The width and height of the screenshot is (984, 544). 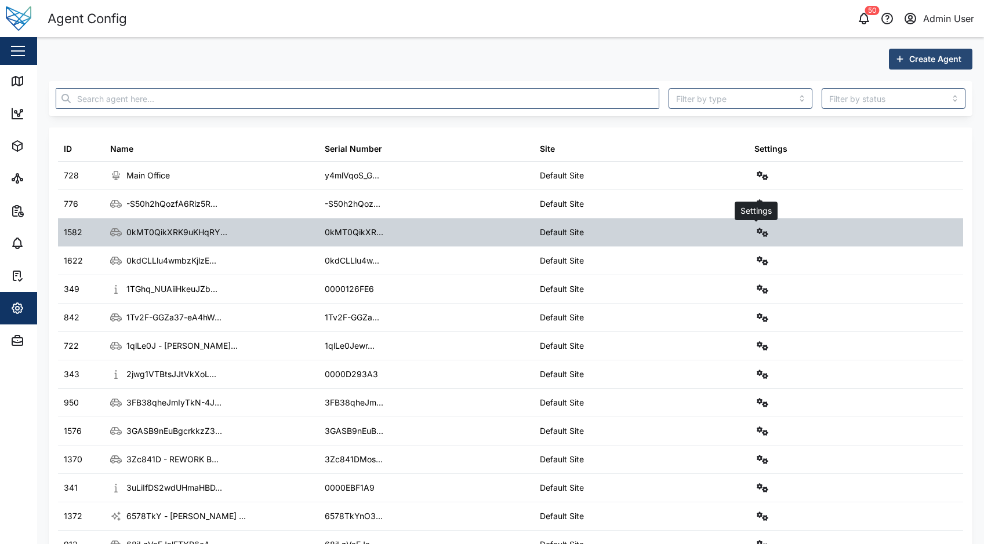 I want to click on div: y4mlVqoS_G..., so click(x=352, y=176).